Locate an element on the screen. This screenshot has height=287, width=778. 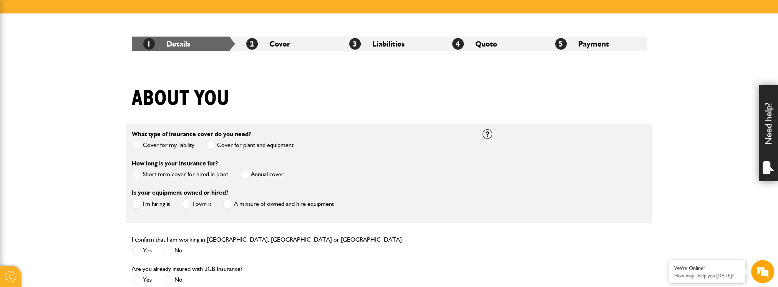
label: I'm hiring it is located at coordinates (151, 204).